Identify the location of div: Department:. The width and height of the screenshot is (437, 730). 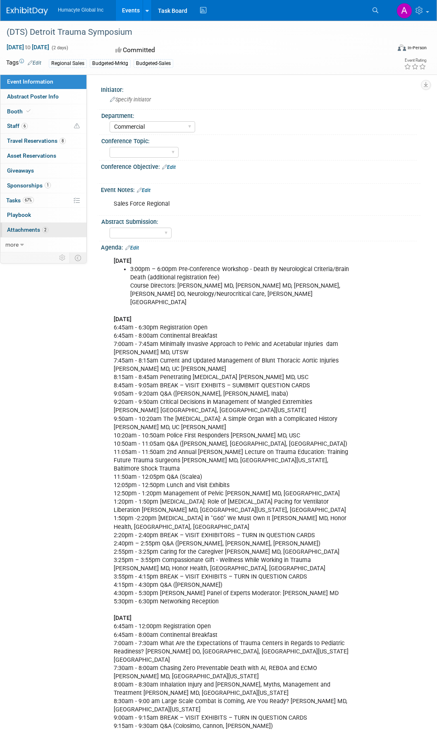
(259, 115).